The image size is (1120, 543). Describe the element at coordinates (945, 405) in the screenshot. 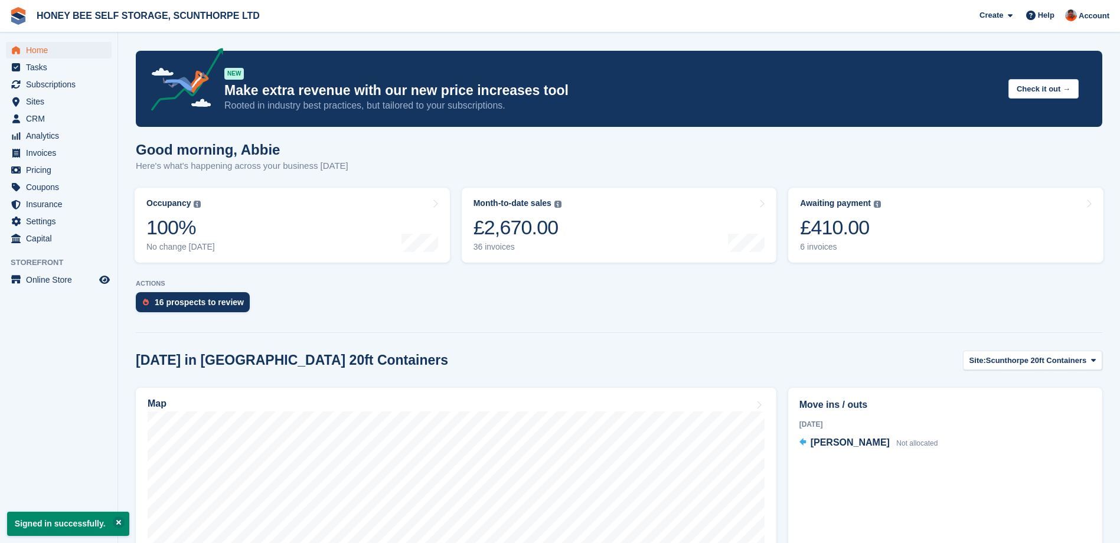

I see `h2: Move ins / outs` at that location.